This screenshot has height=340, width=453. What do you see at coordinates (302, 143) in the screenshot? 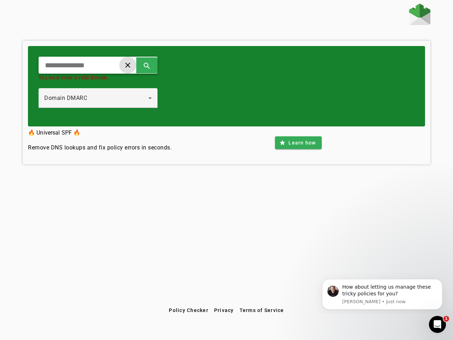
I see `span: Learn how` at bounding box center [302, 143].